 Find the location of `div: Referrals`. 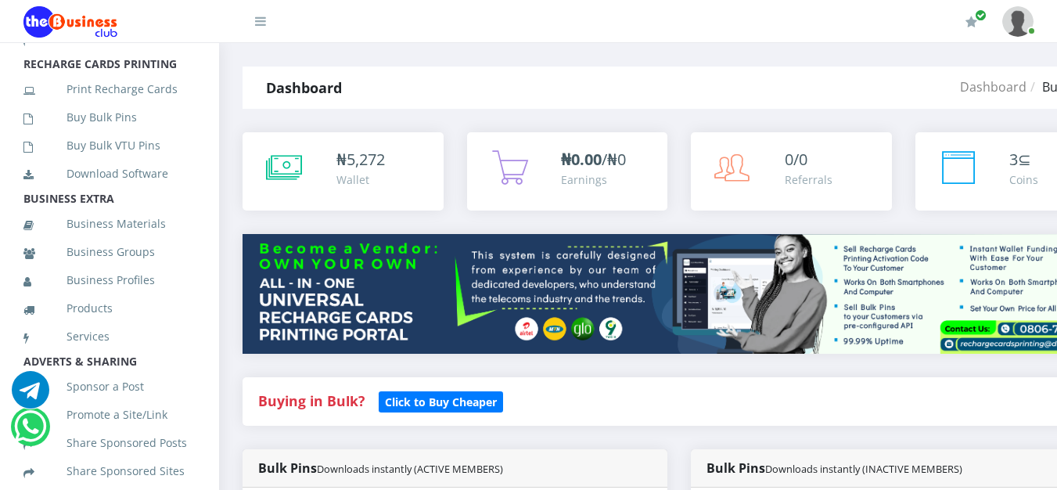

div: Referrals is located at coordinates (808, 179).